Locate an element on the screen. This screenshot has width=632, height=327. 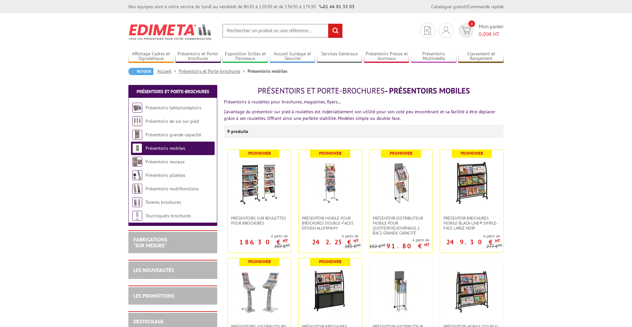
img: Totems brochures is located at coordinates (137, 202).